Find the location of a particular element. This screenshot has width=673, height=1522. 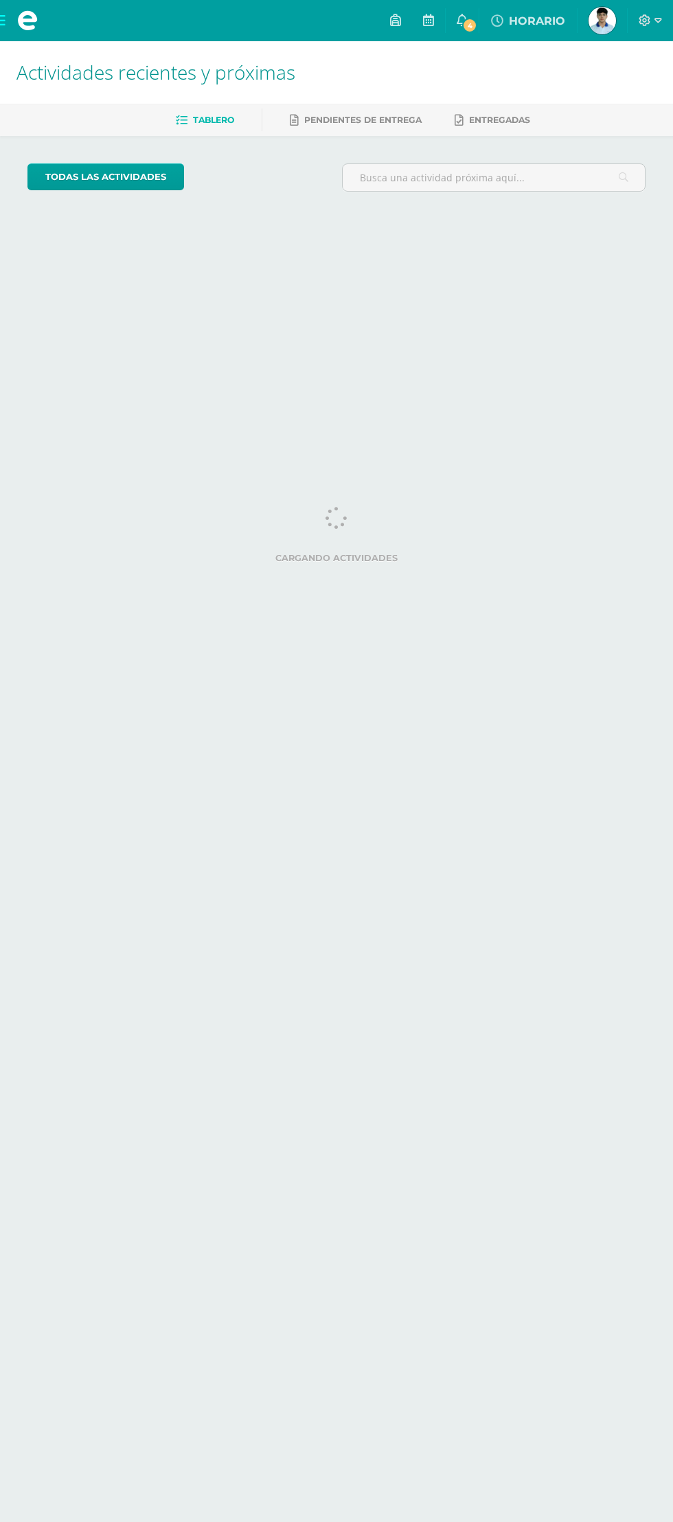

a: Tablero is located at coordinates (205, 120).